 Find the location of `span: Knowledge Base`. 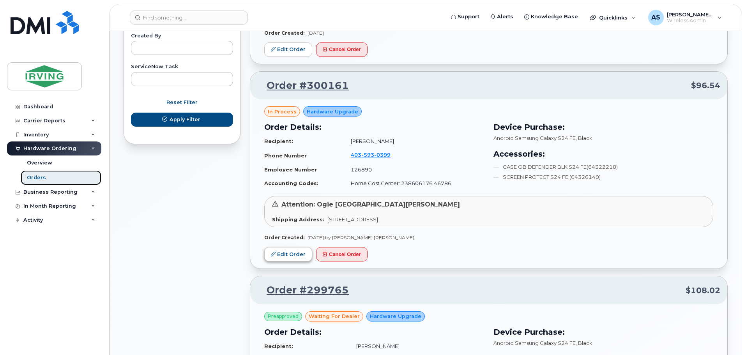

span: Knowledge Base is located at coordinates (554, 17).